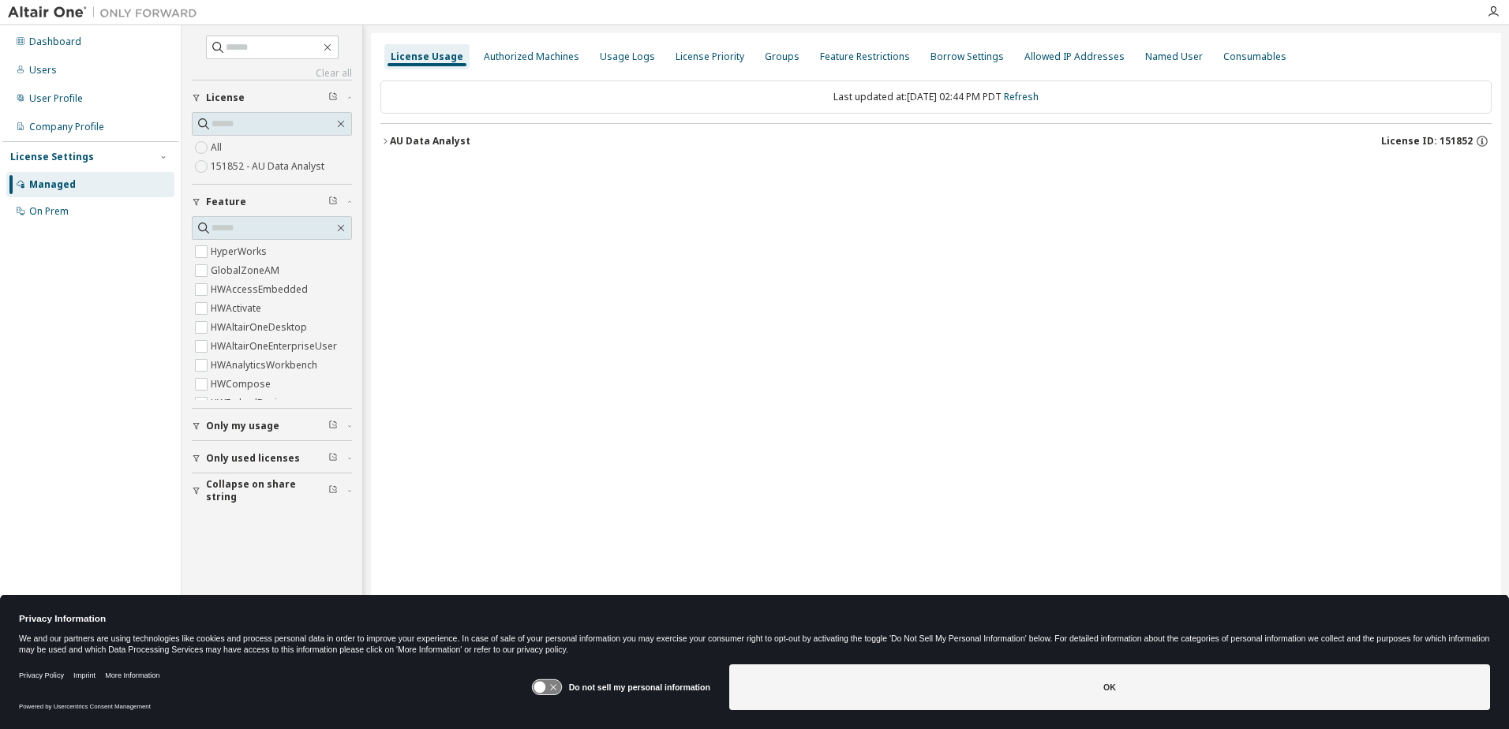  Describe the element at coordinates (936, 141) in the screenshot. I see `button: AU Data AnalystLicense ID: 151852` at that location.